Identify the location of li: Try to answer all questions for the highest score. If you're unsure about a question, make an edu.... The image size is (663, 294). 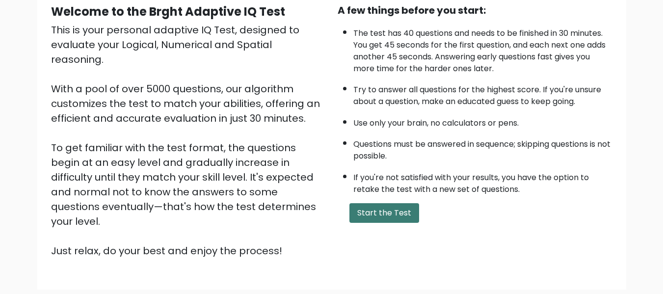
(483, 93).